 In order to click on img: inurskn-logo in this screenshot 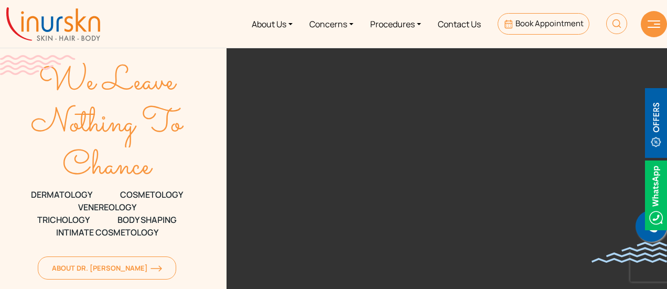, I will do `click(53, 24)`.